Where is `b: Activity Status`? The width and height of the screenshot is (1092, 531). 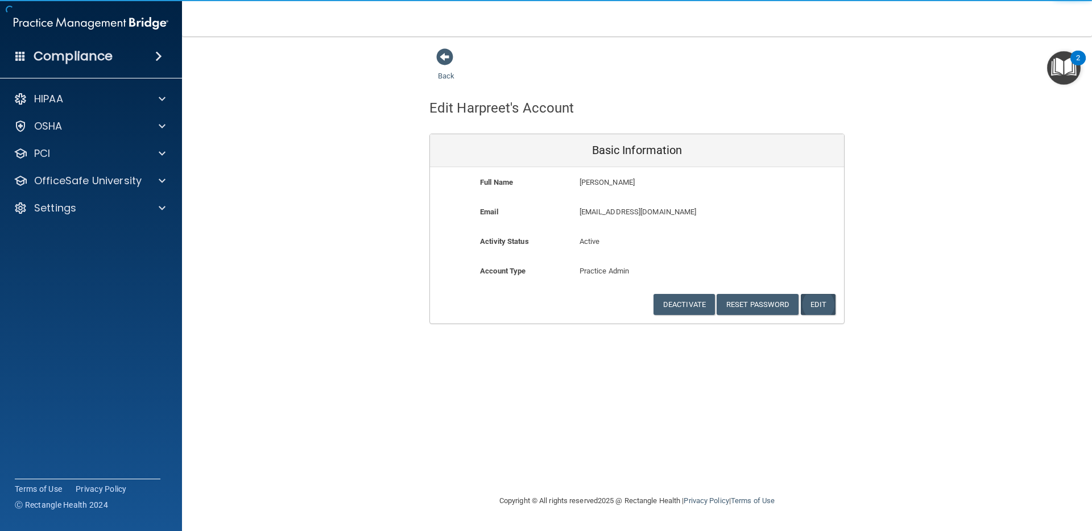 b: Activity Status is located at coordinates (504, 241).